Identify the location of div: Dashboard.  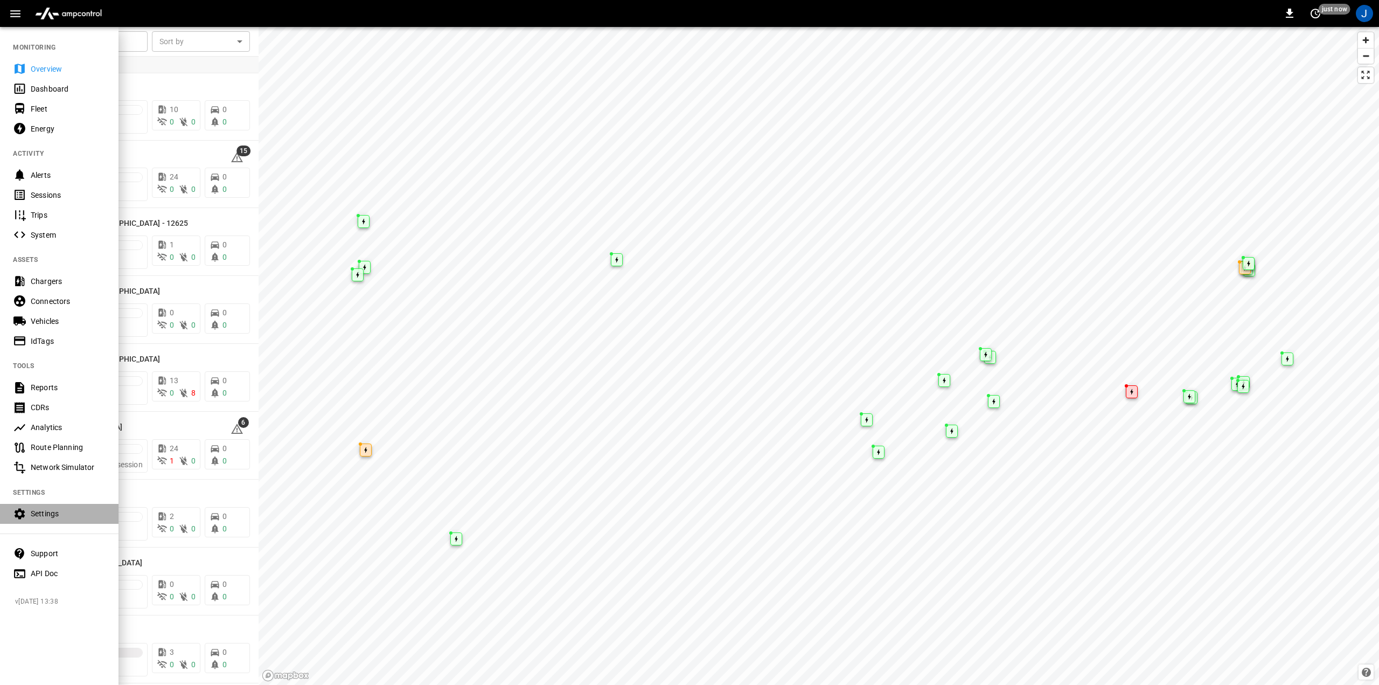
(68, 89).